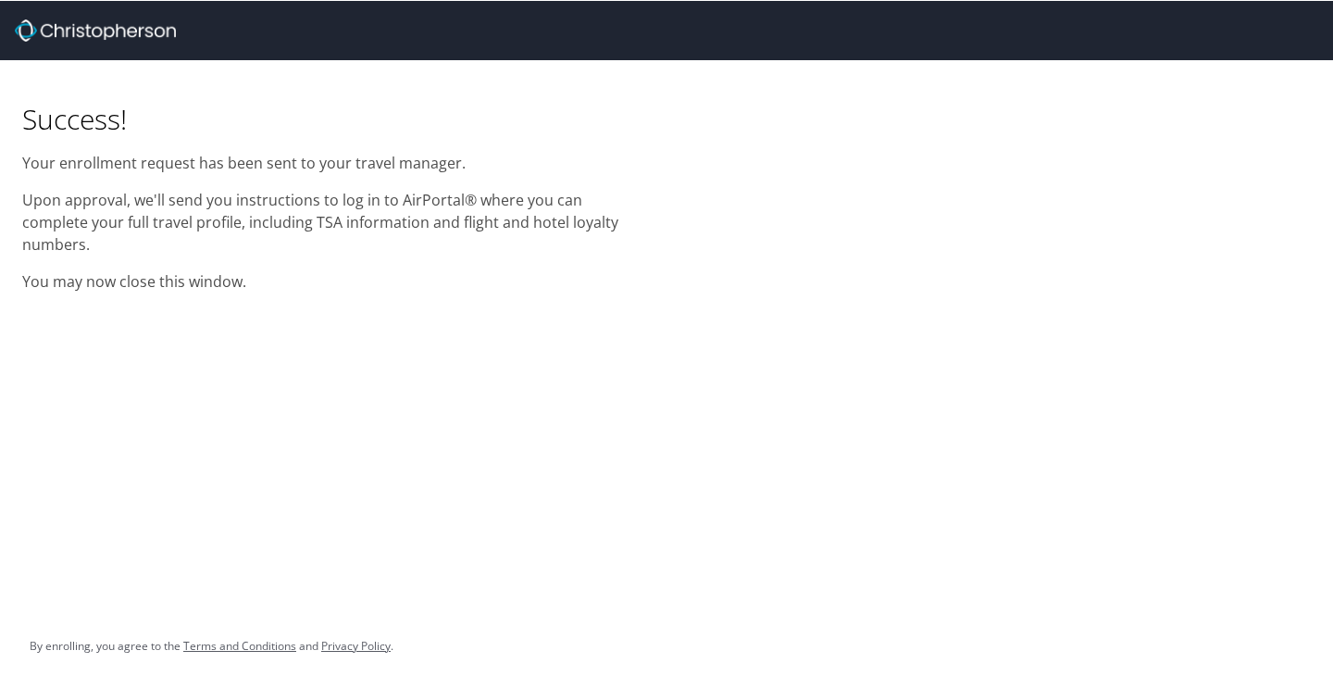 This screenshot has width=1333, height=688. Describe the element at coordinates (355, 644) in the screenshot. I see `a: Privacy Policy` at that location.